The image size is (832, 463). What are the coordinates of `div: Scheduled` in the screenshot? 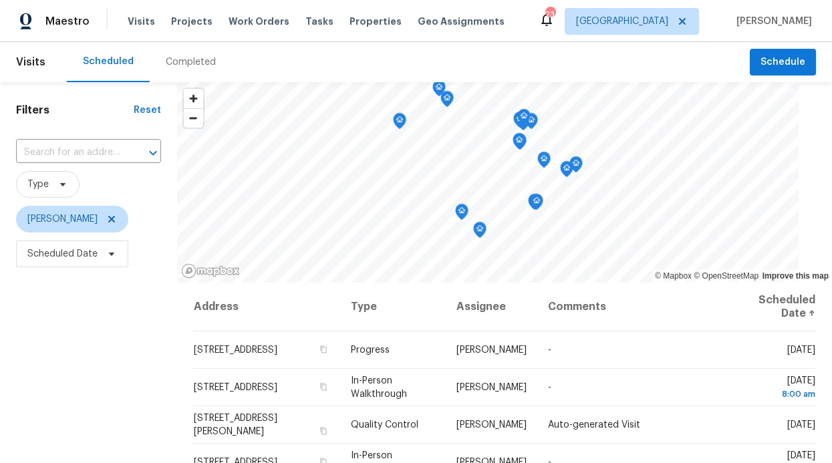 It's located at (108, 61).